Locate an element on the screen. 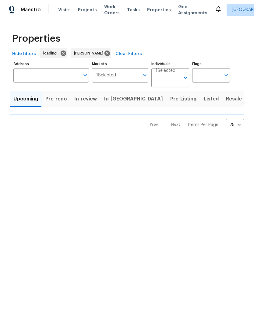 The width and height of the screenshot is (254, 330). label: Flags is located at coordinates (211, 64).